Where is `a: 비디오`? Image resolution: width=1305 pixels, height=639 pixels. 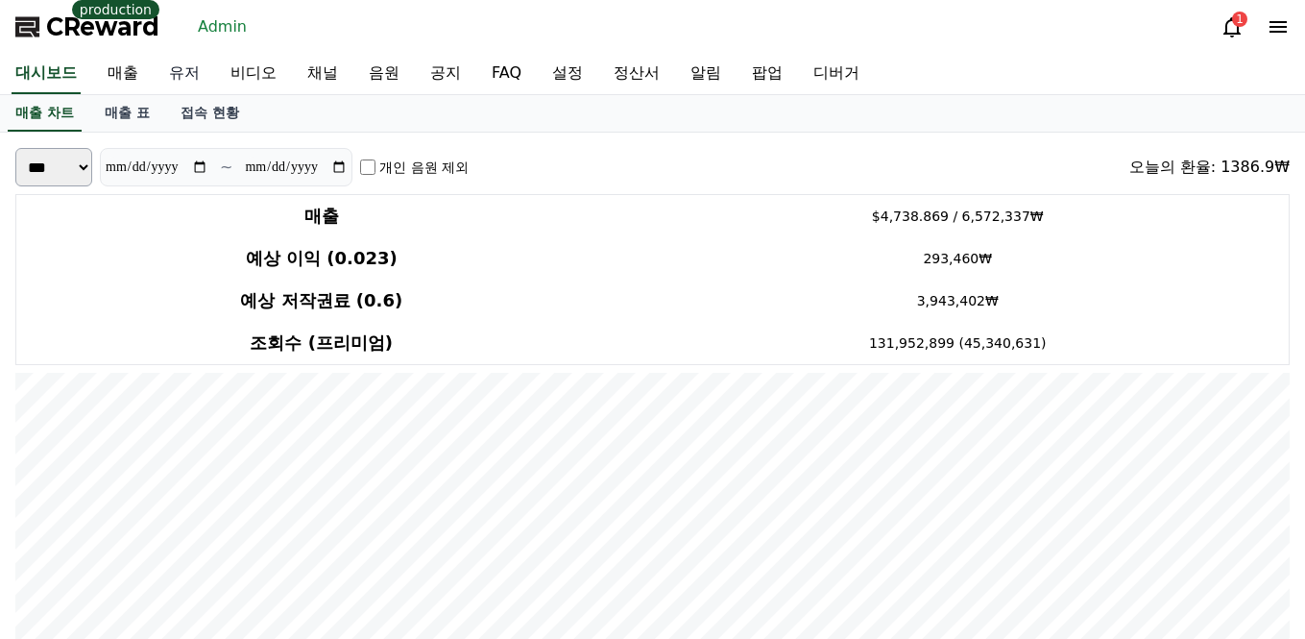 a: 비디오 is located at coordinates (254, 74).